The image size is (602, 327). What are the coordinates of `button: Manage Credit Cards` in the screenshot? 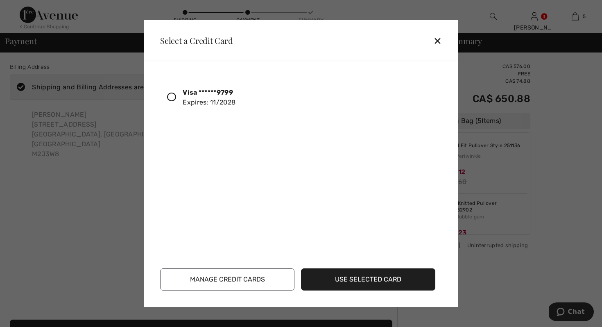 It's located at (227, 279).